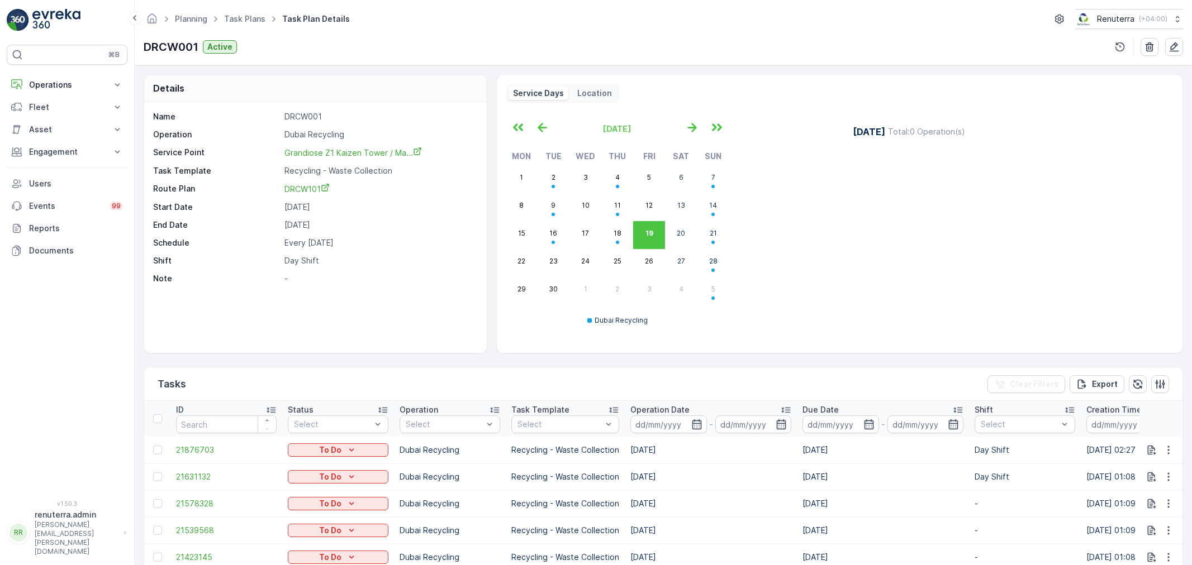  What do you see at coordinates (226, 504) in the screenshot?
I see `a: 21578328` at bounding box center [226, 504].